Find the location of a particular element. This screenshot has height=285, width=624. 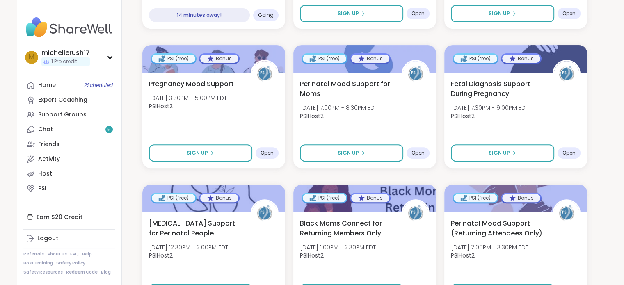

a: FAQ is located at coordinates (74, 254).